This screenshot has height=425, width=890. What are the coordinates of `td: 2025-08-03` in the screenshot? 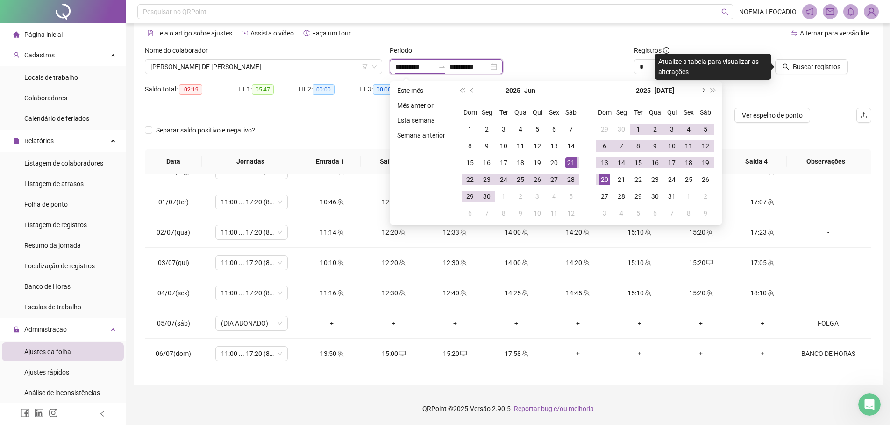 It's located at (604, 213).